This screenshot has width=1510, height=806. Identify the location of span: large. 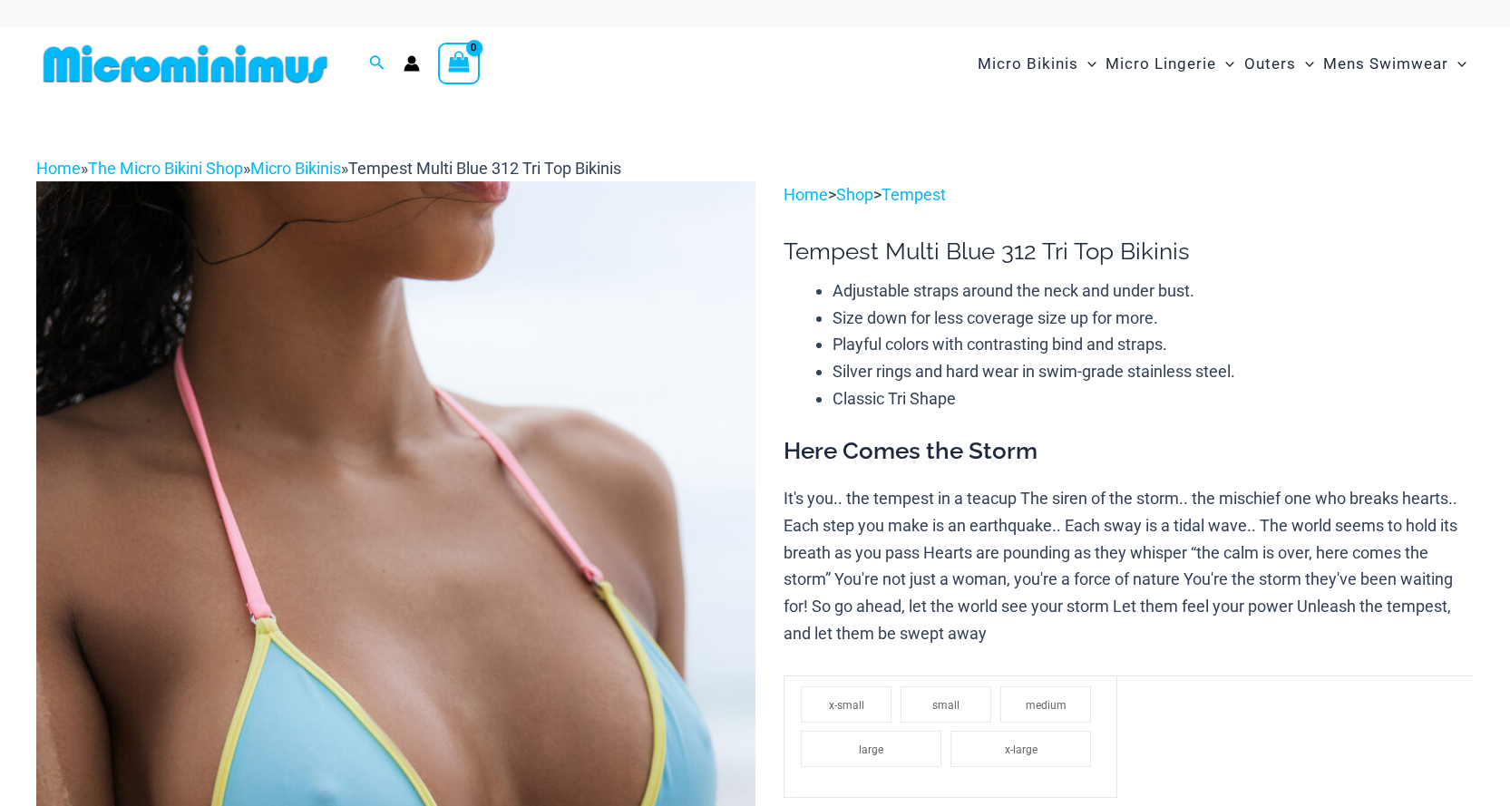
(871, 750).